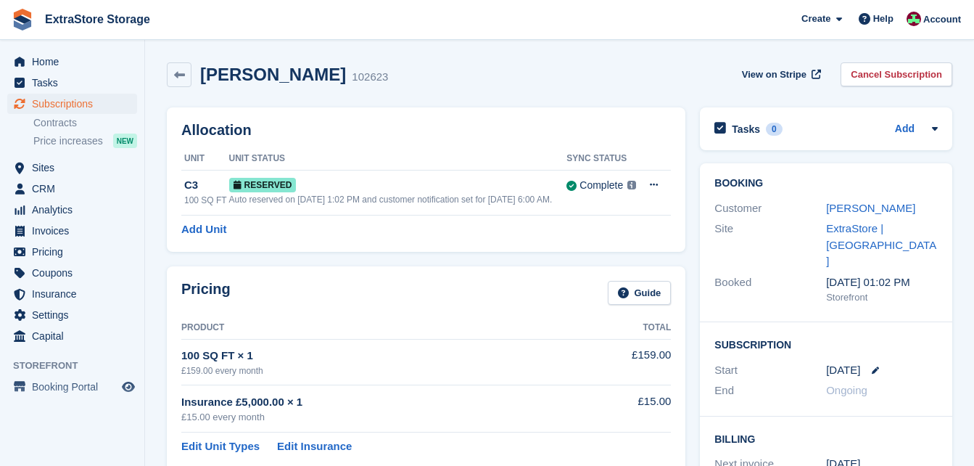  I want to click on span: Settings, so click(75, 315).